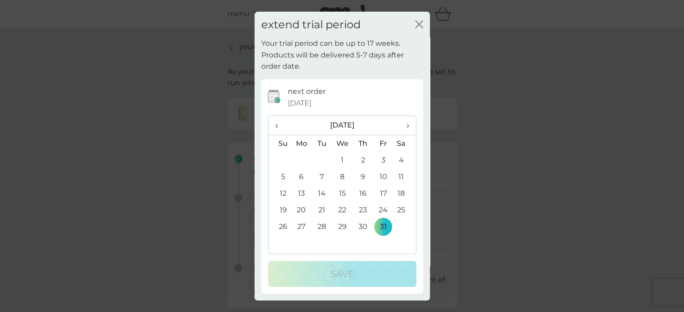  Describe the element at coordinates (383, 144) in the screenshot. I see `th: Fr` at that location.